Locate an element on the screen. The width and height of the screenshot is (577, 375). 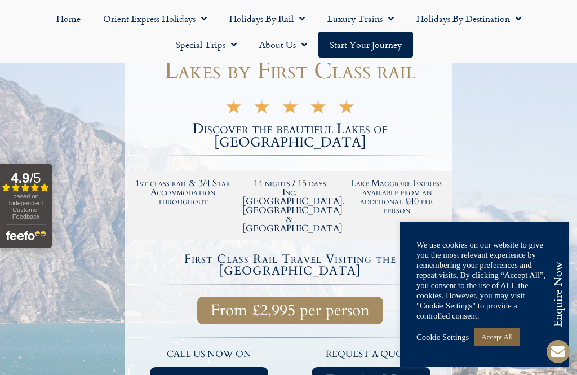
a: Holidays by Rail is located at coordinates (267, 19).